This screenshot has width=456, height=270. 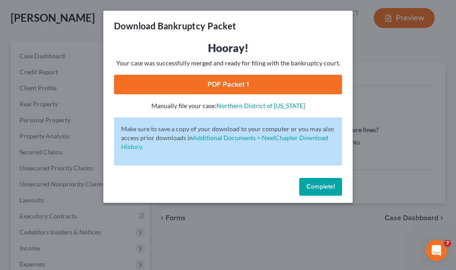 What do you see at coordinates (228, 85) in the screenshot?
I see `a: PDF Packet 1` at bounding box center [228, 85].